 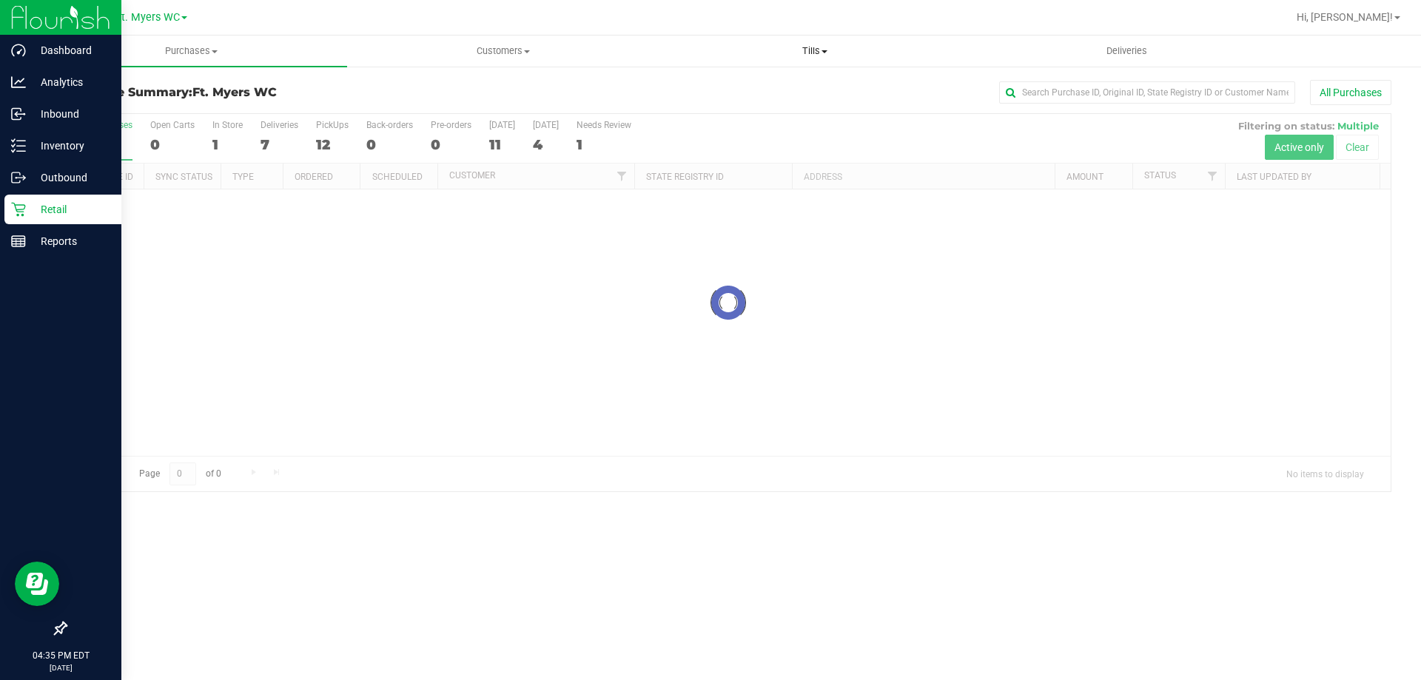 I want to click on p: Dashboard, so click(x=70, y=50).